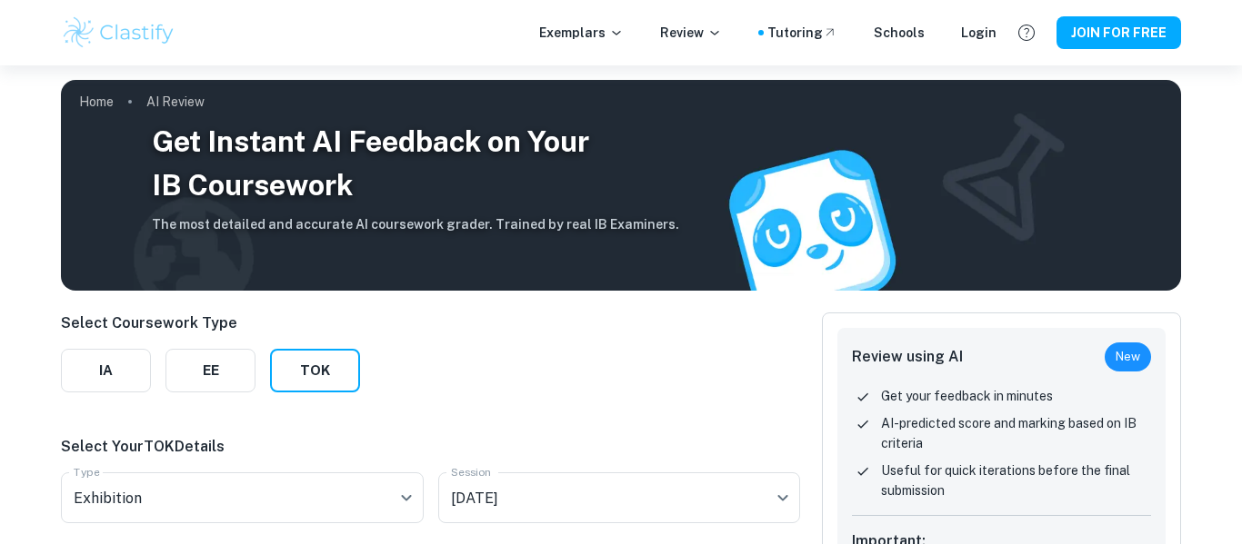 Image resolution: width=1242 pixels, height=544 pixels. What do you see at coordinates (242, 498) in the screenshot?
I see `div: Exhibition` at bounding box center [242, 498].